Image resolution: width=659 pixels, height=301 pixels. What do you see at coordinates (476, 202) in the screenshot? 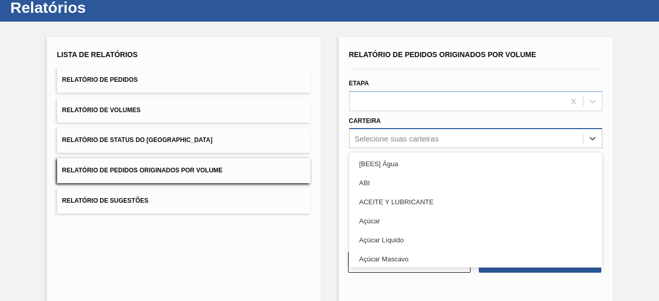
I see `div: ACEITE Y LUBRICANTE` at bounding box center [476, 202].